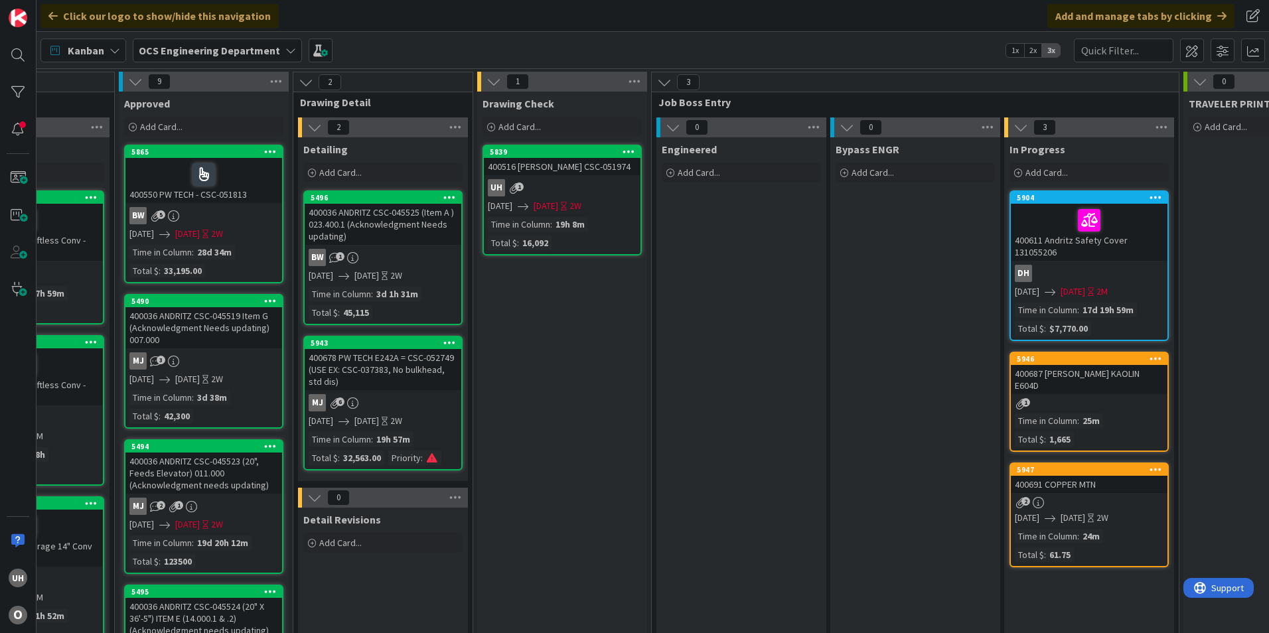 Image resolution: width=1269 pixels, height=633 pixels. What do you see at coordinates (1038, 149) in the screenshot?
I see `span: In Progress` at bounding box center [1038, 149].